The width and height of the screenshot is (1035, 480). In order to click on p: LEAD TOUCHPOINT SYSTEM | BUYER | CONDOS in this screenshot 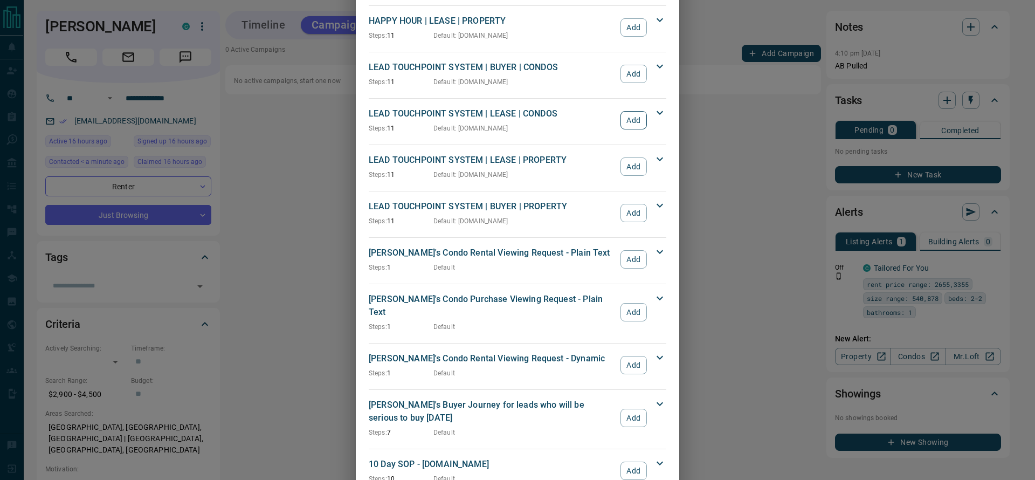, I will do `click(492, 67)`.